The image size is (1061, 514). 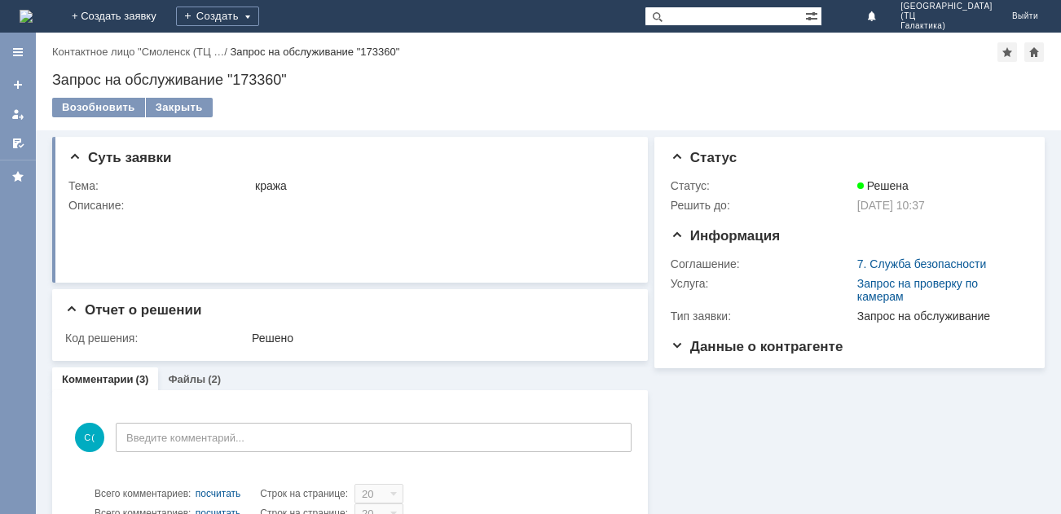 What do you see at coordinates (26, 16) in the screenshot?
I see `a: Перейти на домашнюю страницу` at bounding box center [26, 16].